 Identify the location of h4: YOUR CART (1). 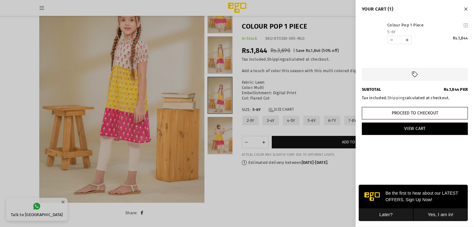
(415, 9).